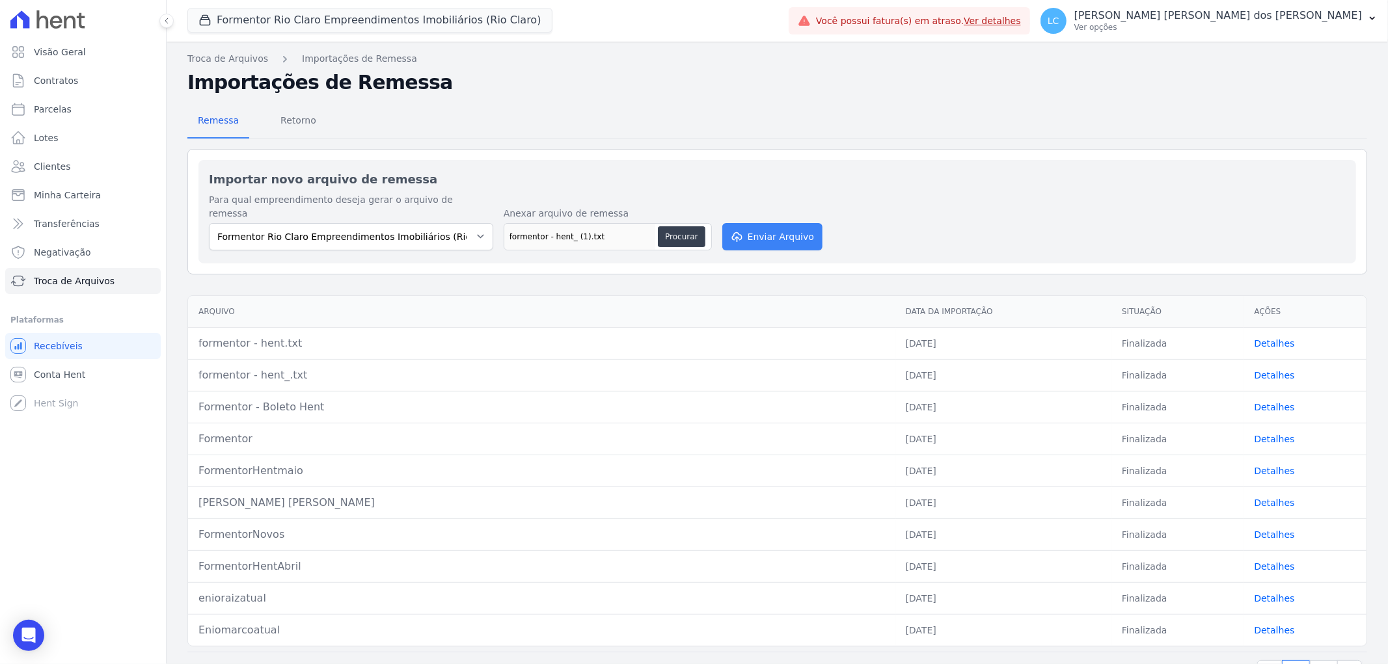 The width and height of the screenshot is (1388, 664). I want to click on a: Conta Hent, so click(83, 375).